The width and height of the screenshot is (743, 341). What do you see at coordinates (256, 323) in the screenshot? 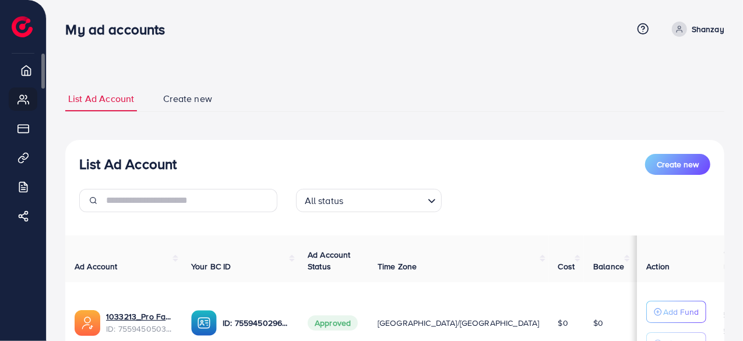
I see `p: ID: 7559450296657805313` at bounding box center [256, 323].